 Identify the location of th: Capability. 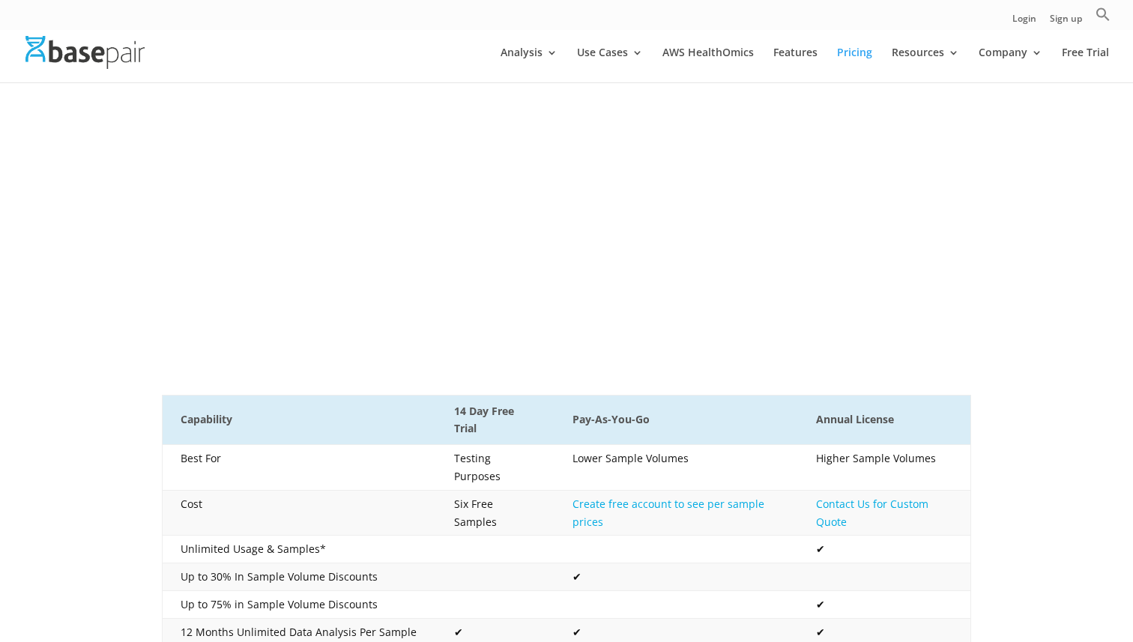
(300, 420).